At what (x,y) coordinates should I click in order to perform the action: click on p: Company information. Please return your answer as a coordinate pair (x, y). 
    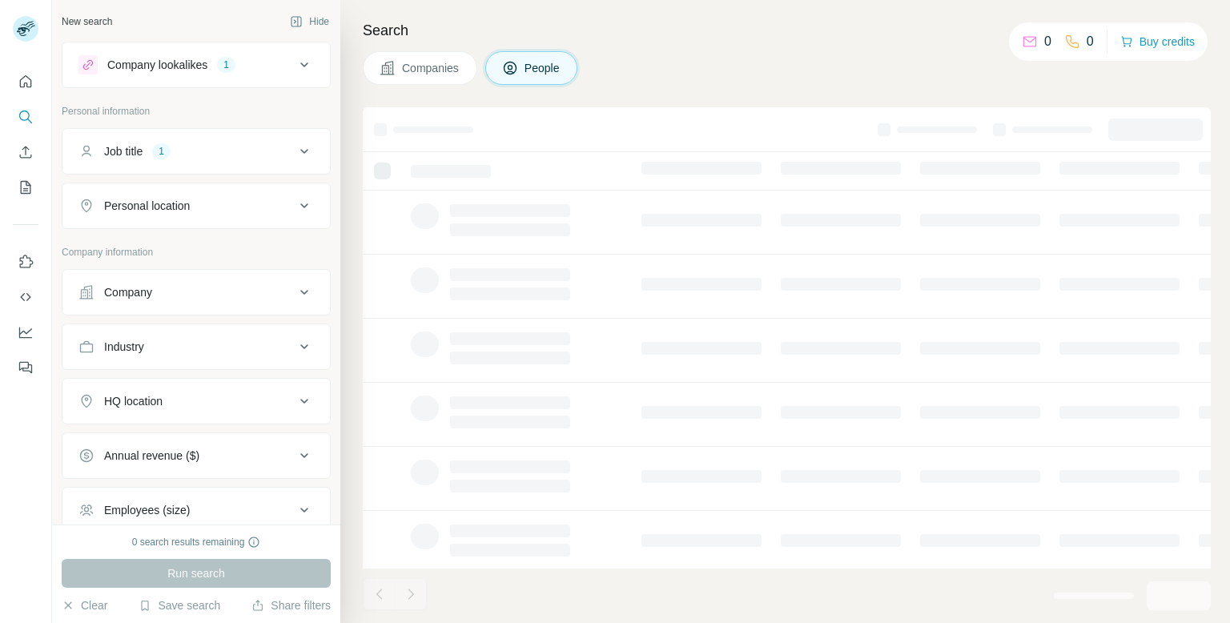
    Looking at the image, I should click on (196, 252).